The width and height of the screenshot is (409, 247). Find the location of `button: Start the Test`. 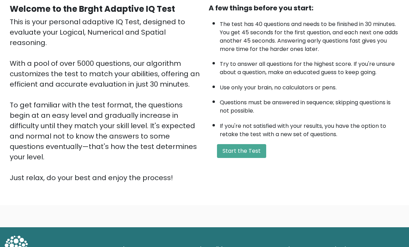

button: Start the Test is located at coordinates (241, 151).